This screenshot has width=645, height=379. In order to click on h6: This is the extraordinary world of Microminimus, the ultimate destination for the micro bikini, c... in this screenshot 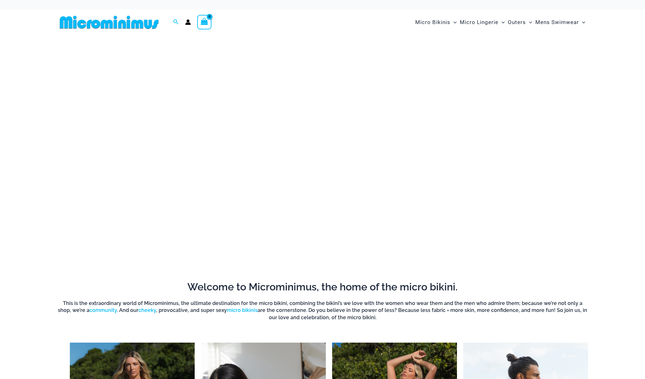, I will do `click(323, 310)`.